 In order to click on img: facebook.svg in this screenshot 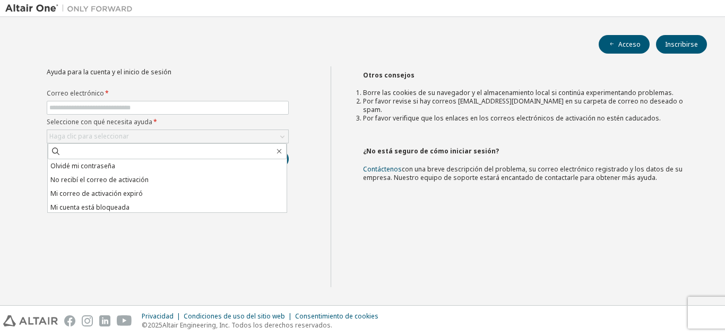, I will do `click(70, 321)`.